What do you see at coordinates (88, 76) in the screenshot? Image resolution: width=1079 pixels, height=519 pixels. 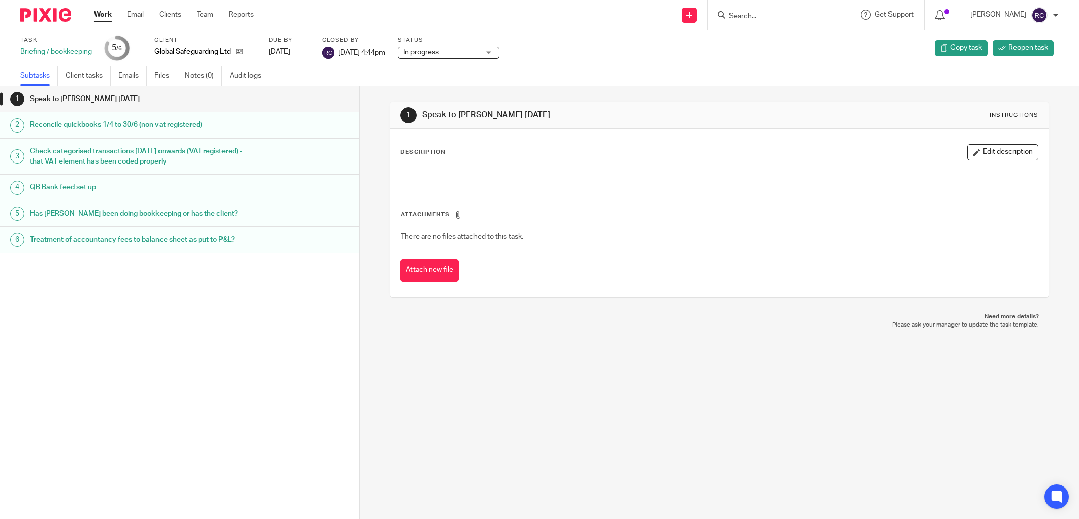 I see `a: Client tasks` at bounding box center [88, 76].